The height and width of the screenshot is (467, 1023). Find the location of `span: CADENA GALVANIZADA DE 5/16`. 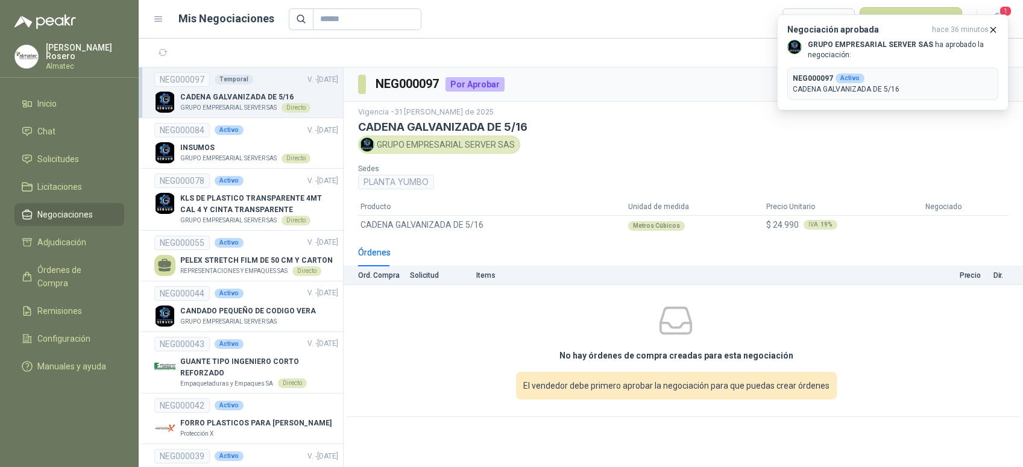

span: CADENA GALVANIZADA DE 5/16 is located at coordinates (422, 225).